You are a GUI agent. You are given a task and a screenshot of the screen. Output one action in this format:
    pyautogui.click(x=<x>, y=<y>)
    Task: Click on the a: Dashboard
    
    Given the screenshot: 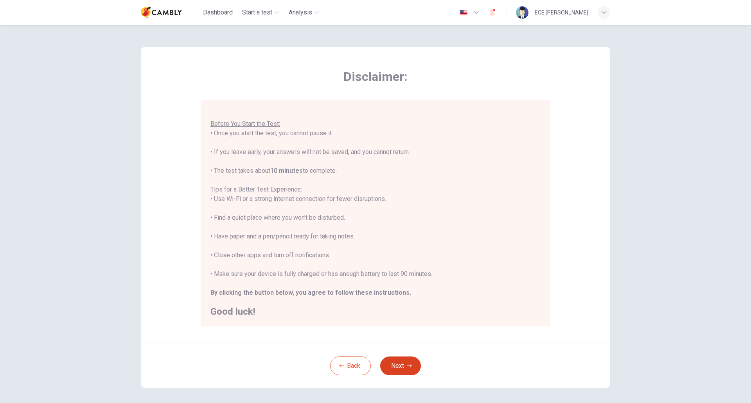 What is the action you would take?
    pyautogui.click(x=218, y=13)
    